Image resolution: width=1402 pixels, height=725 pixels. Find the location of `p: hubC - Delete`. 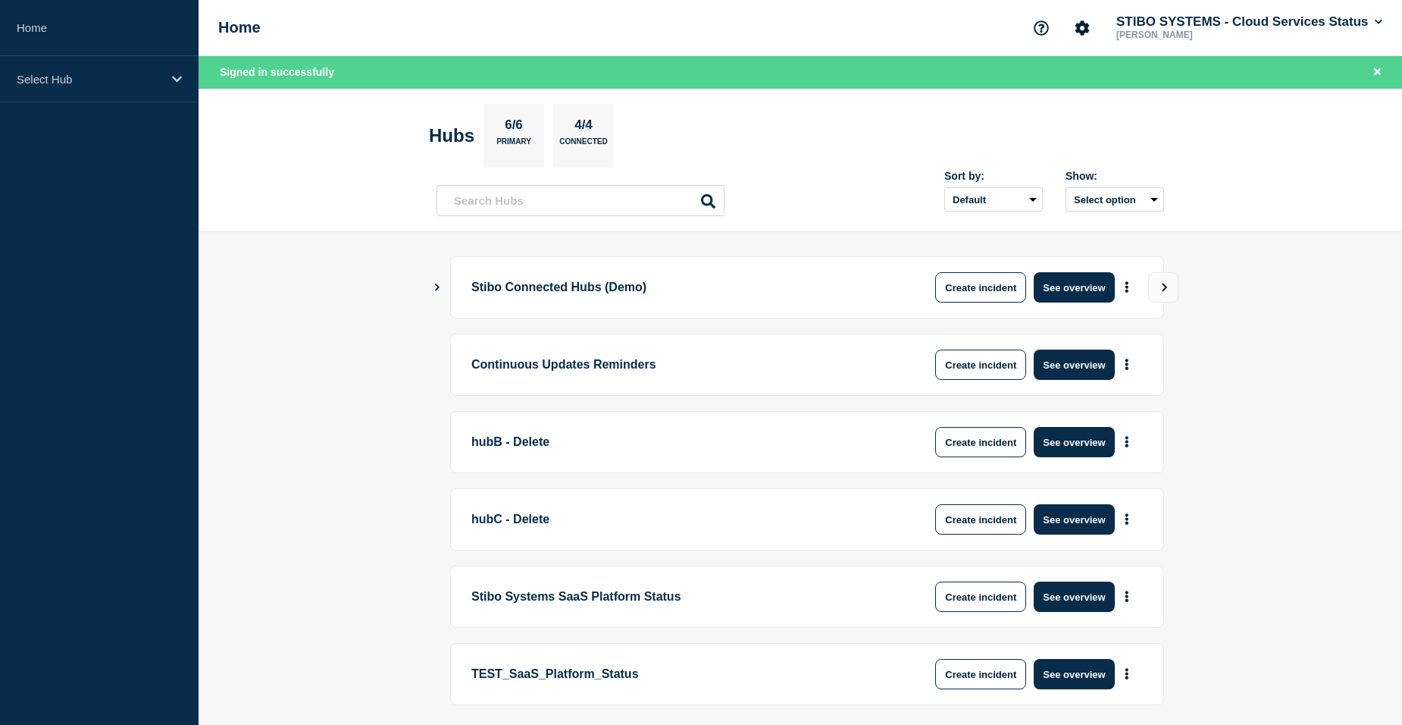

p: hubC - Delete is located at coordinates (681, 519).